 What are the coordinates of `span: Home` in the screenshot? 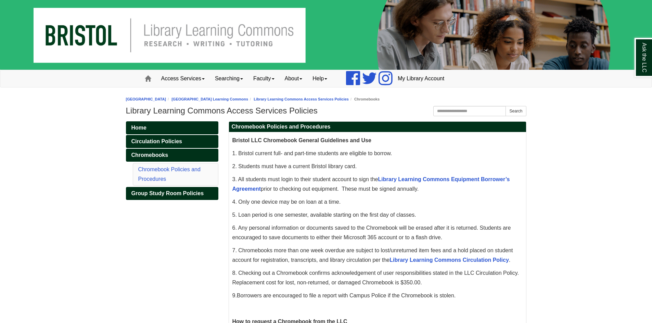 It's located at (139, 128).